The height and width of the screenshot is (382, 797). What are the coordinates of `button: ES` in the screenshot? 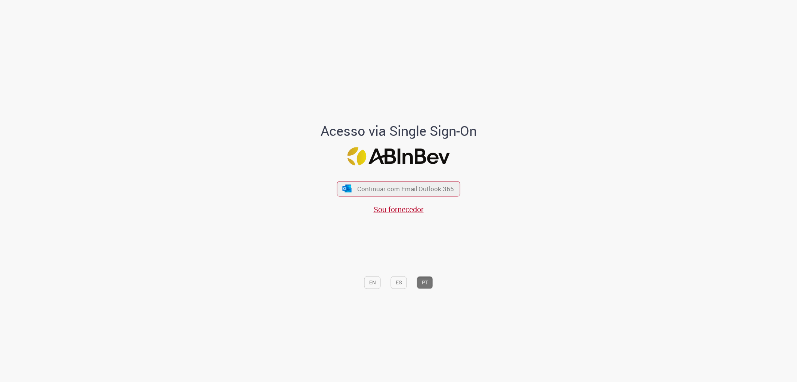 It's located at (399, 282).